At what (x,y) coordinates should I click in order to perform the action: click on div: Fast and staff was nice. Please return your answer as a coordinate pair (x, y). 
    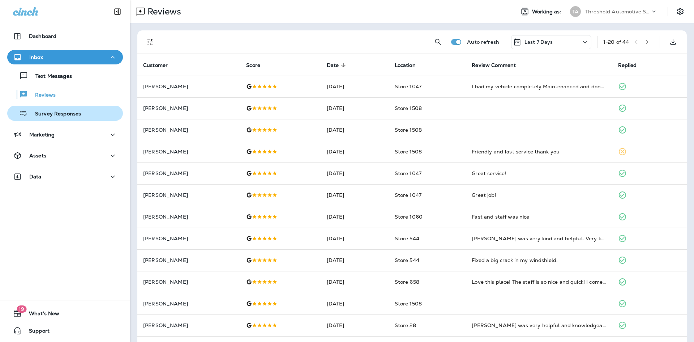
    Looking at the image, I should click on (539, 216).